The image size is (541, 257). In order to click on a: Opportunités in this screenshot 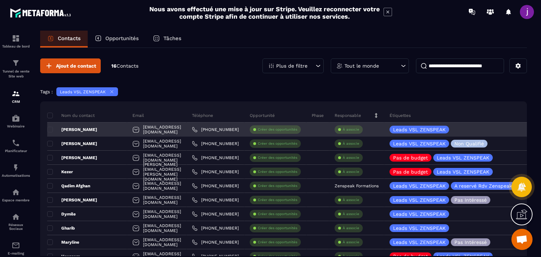, I will do `click(117, 39)`.